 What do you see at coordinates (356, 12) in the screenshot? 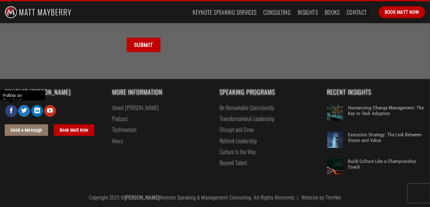
I see `a: Contact` at bounding box center [356, 12].